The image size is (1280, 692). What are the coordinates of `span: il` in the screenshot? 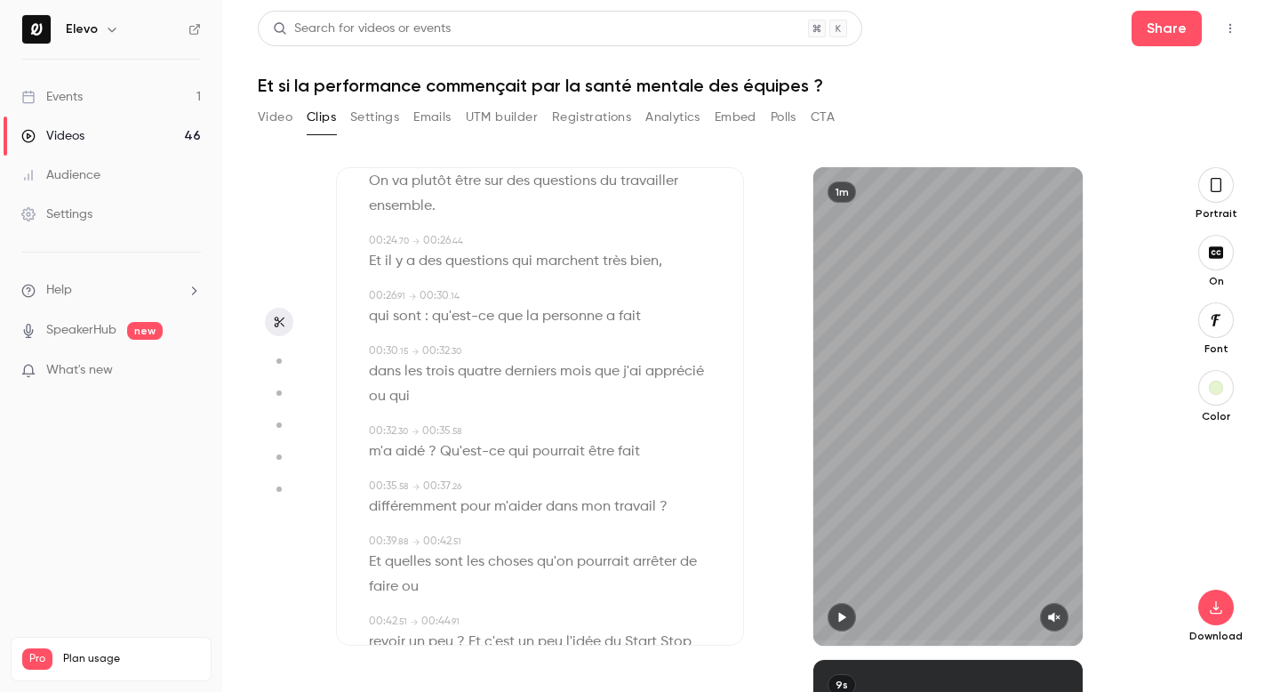 It's located at (389, 261).